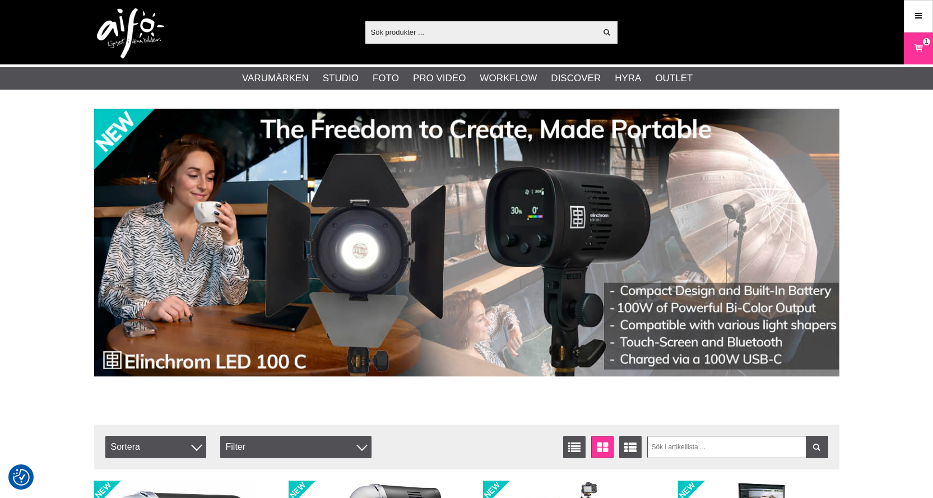 The image size is (933, 498). What do you see at coordinates (481, 32) in the screenshot?
I see `input: Sök produkter ...` at bounding box center [481, 32].